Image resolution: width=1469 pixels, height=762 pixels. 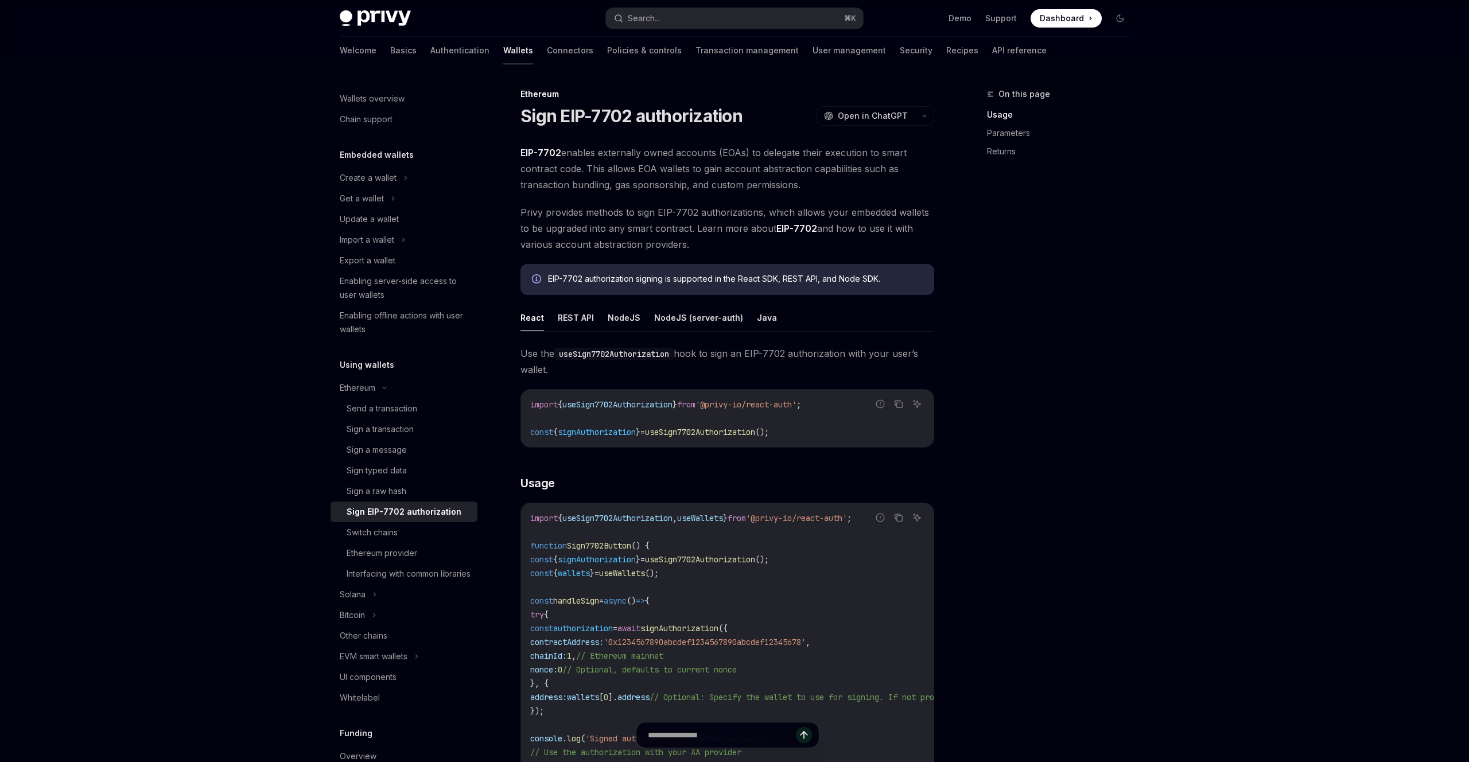 What do you see at coordinates (622, 573) in the screenshot?
I see `span: useWallets` at bounding box center [622, 573].